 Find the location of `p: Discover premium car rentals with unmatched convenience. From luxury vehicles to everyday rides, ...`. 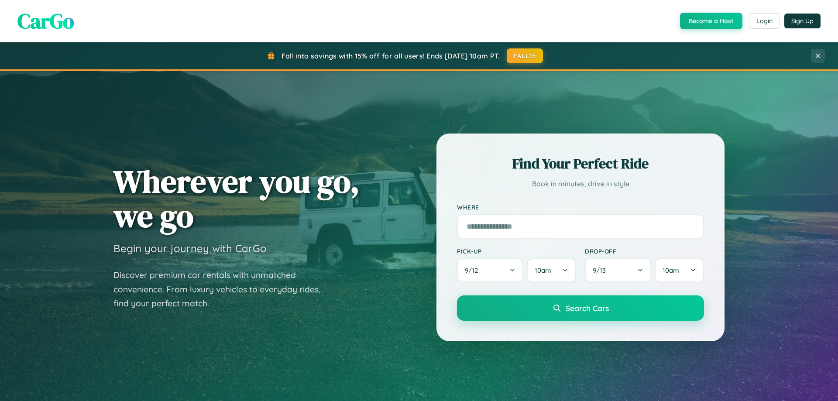

p: Discover premium car rentals with unmatched convenience. From luxury vehicles to everyday rides, ... is located at coordinates (223, 289).